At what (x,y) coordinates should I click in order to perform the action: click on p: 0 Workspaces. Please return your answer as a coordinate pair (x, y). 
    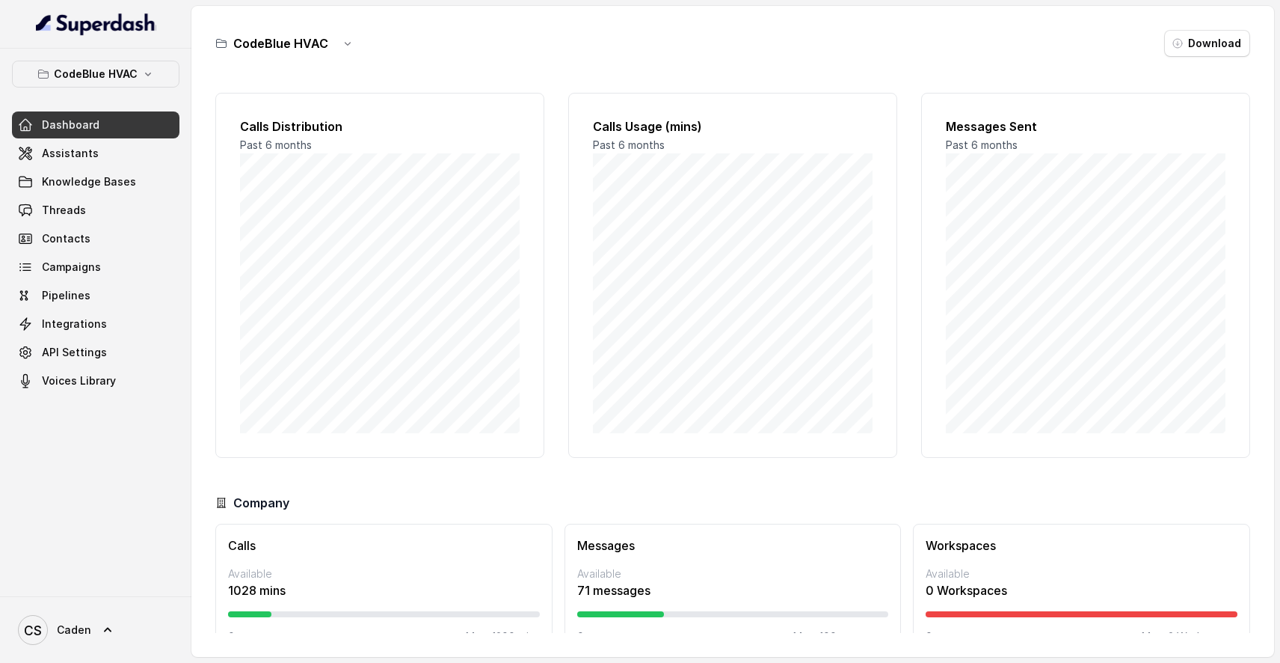
    Looking at the image, I should click on (1081, 590).